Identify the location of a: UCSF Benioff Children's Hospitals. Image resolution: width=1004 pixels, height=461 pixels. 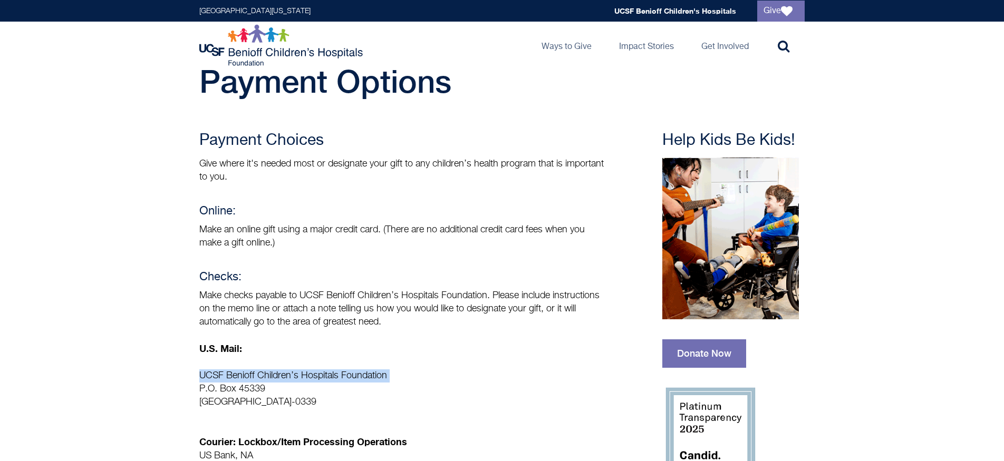
(675, 11).